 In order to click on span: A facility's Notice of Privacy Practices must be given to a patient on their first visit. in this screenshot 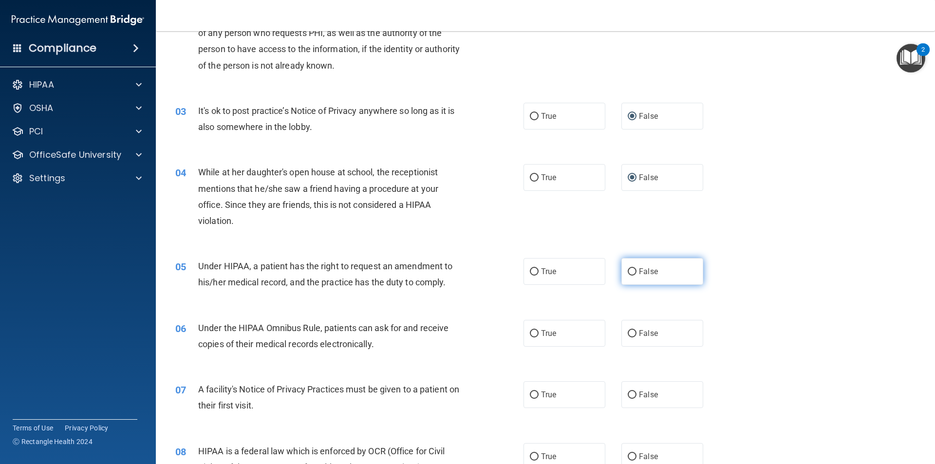, I will do `click(329, 398)`.